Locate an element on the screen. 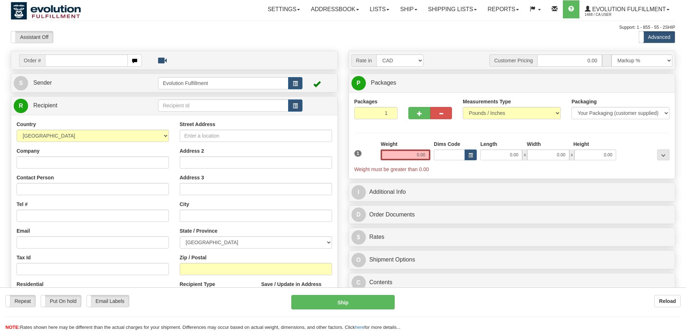 The width and height of the screenshot is (686, 331). input: Enter a location is located at coordinates (256, 136).